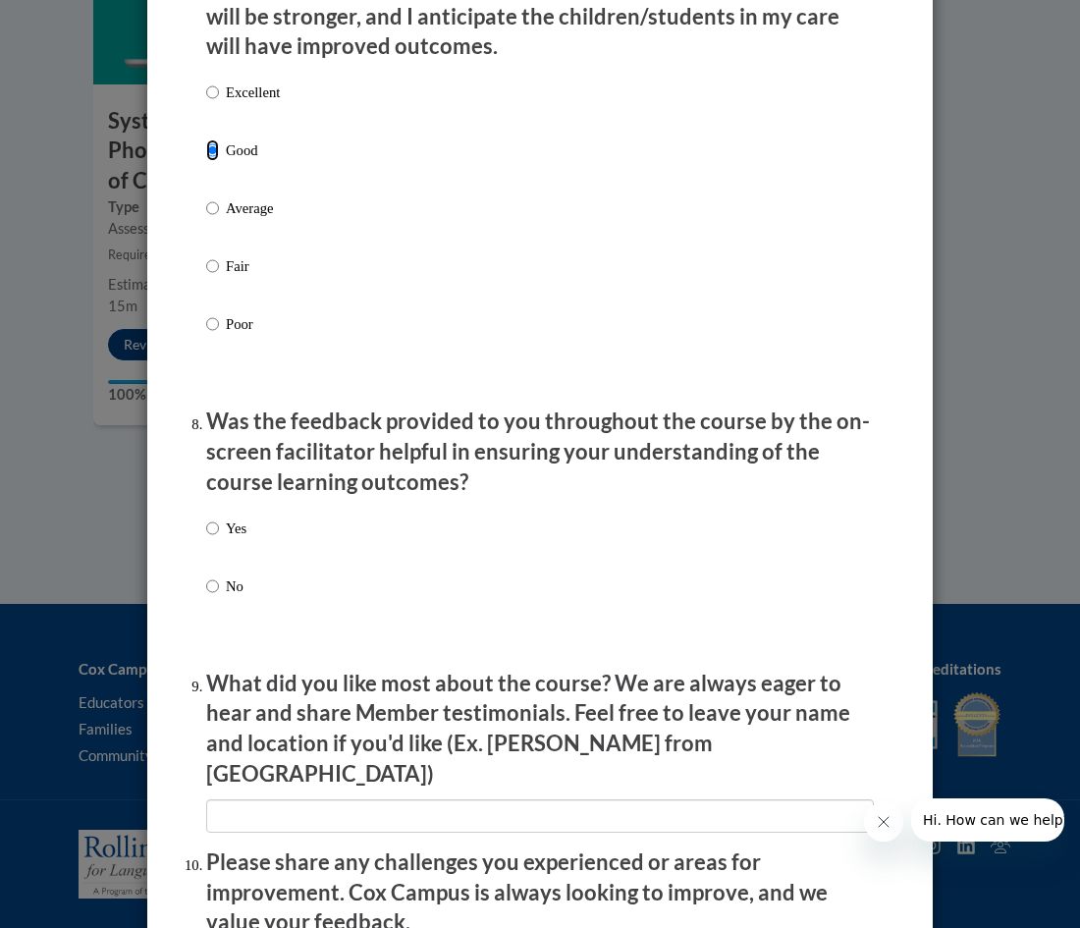 Image resolution: width=1080 pixels, height=928 pixels. What do you see at coordinates (85, 22) in the screenshot?
I see `span: Hi. How can we help?` at bounding box center [85, 22].